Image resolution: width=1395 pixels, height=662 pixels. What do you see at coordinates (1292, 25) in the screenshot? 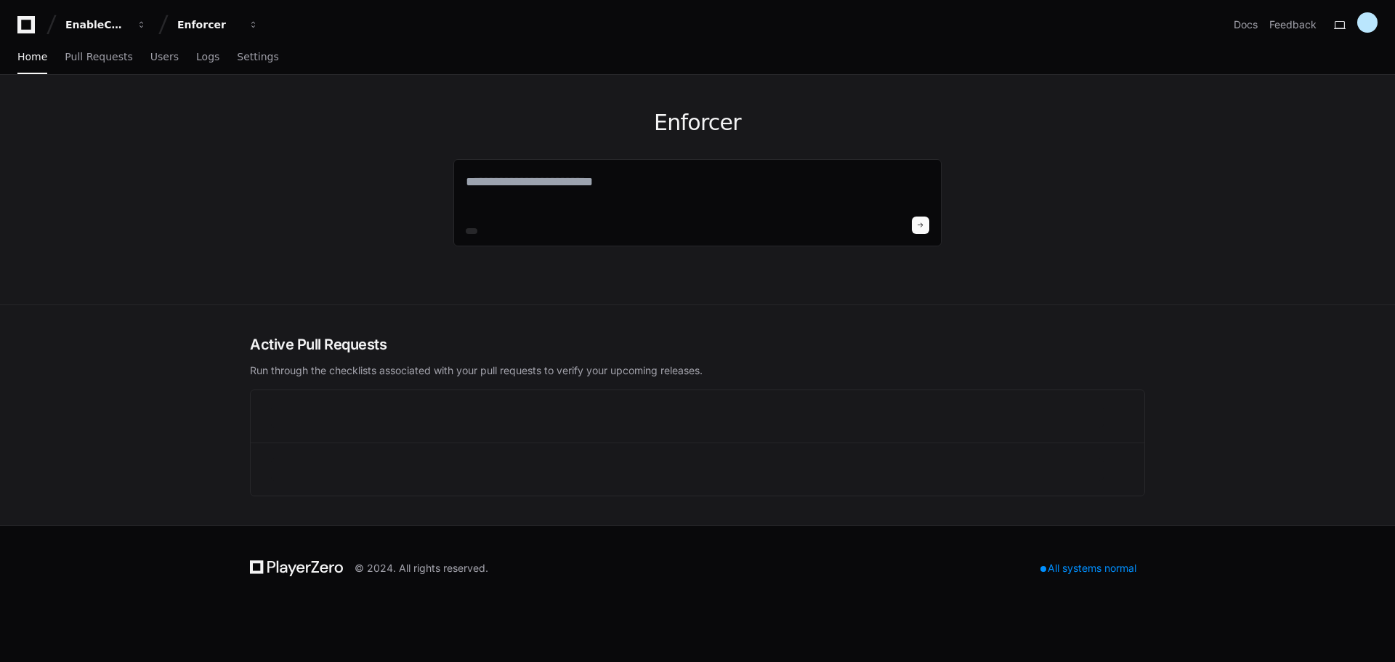
I see `button: Feedback` at bounding box center [1292, 25].